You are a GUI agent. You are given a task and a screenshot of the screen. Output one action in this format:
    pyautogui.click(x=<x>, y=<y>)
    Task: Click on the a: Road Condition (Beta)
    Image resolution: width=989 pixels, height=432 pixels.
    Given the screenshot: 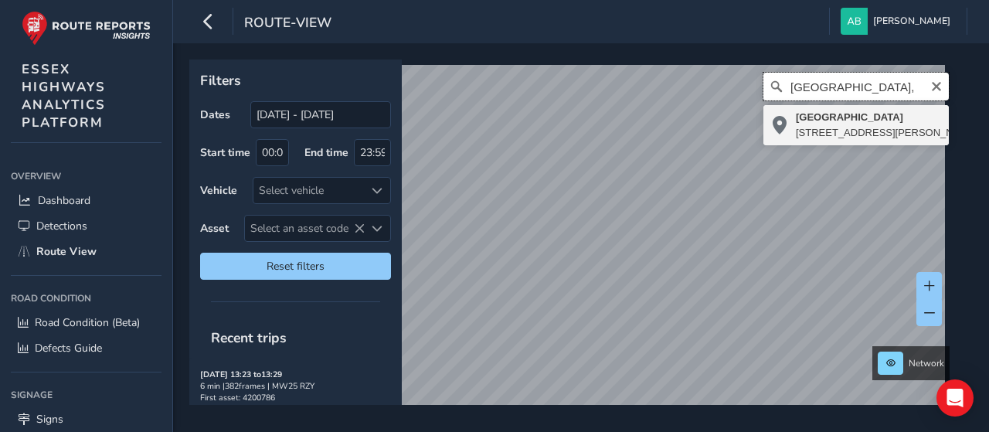 What is the action you would take?
    pyautogui.click(x=86, y=322)
    